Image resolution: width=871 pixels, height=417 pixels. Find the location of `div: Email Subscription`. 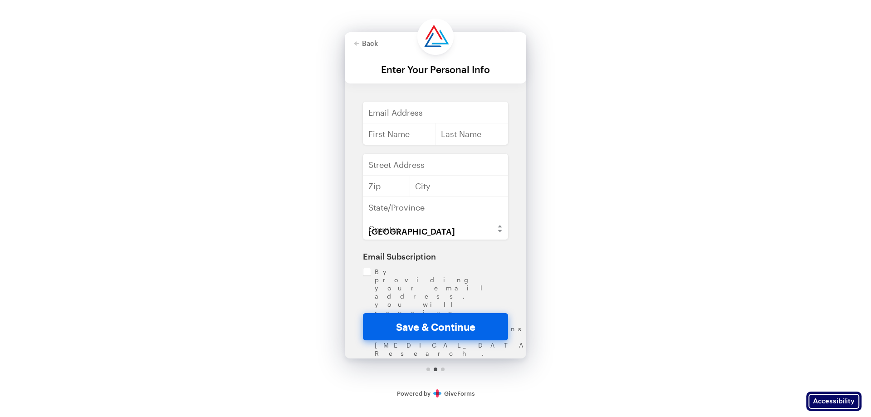

div: Email Subscription is located at coordinates (436, 256).